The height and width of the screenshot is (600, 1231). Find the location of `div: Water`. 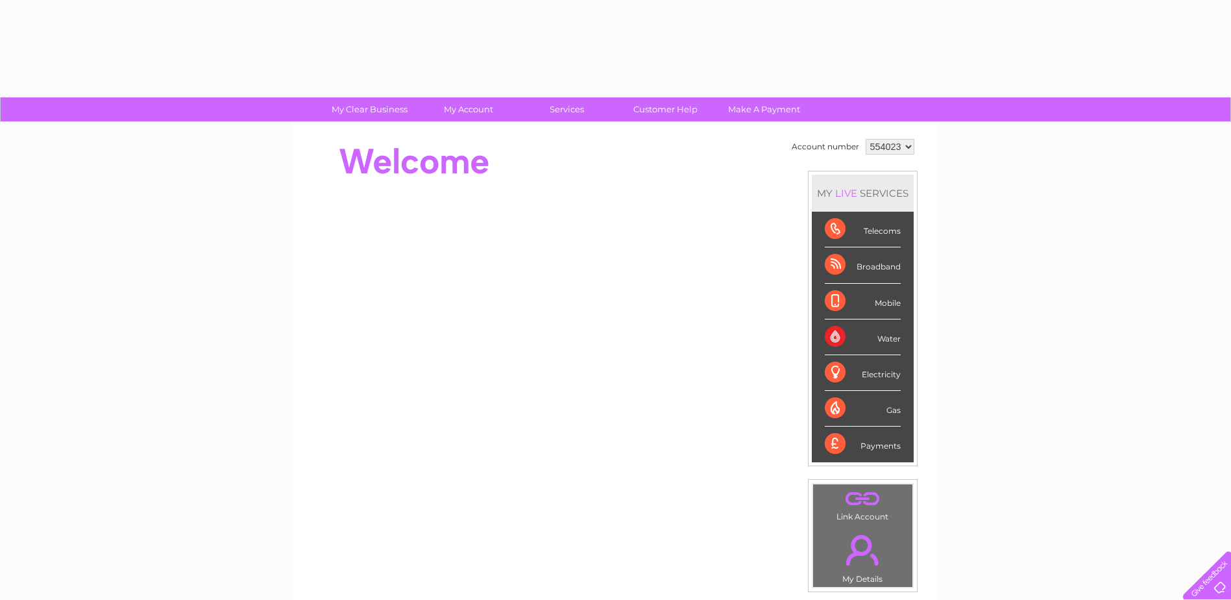

div: Water is located at coordinates (862, 337).